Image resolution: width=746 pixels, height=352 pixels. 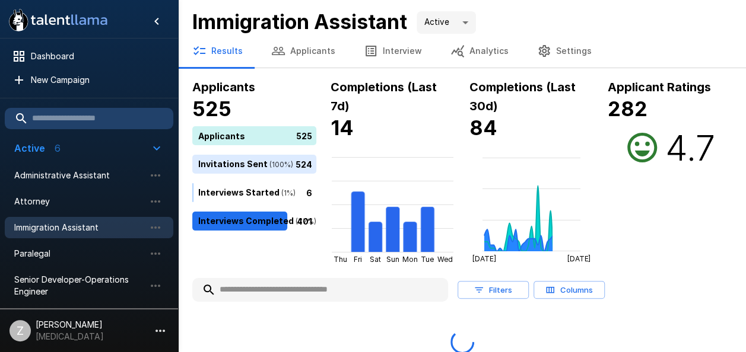 I want to click on p: 6, so click(x=309, y=192).